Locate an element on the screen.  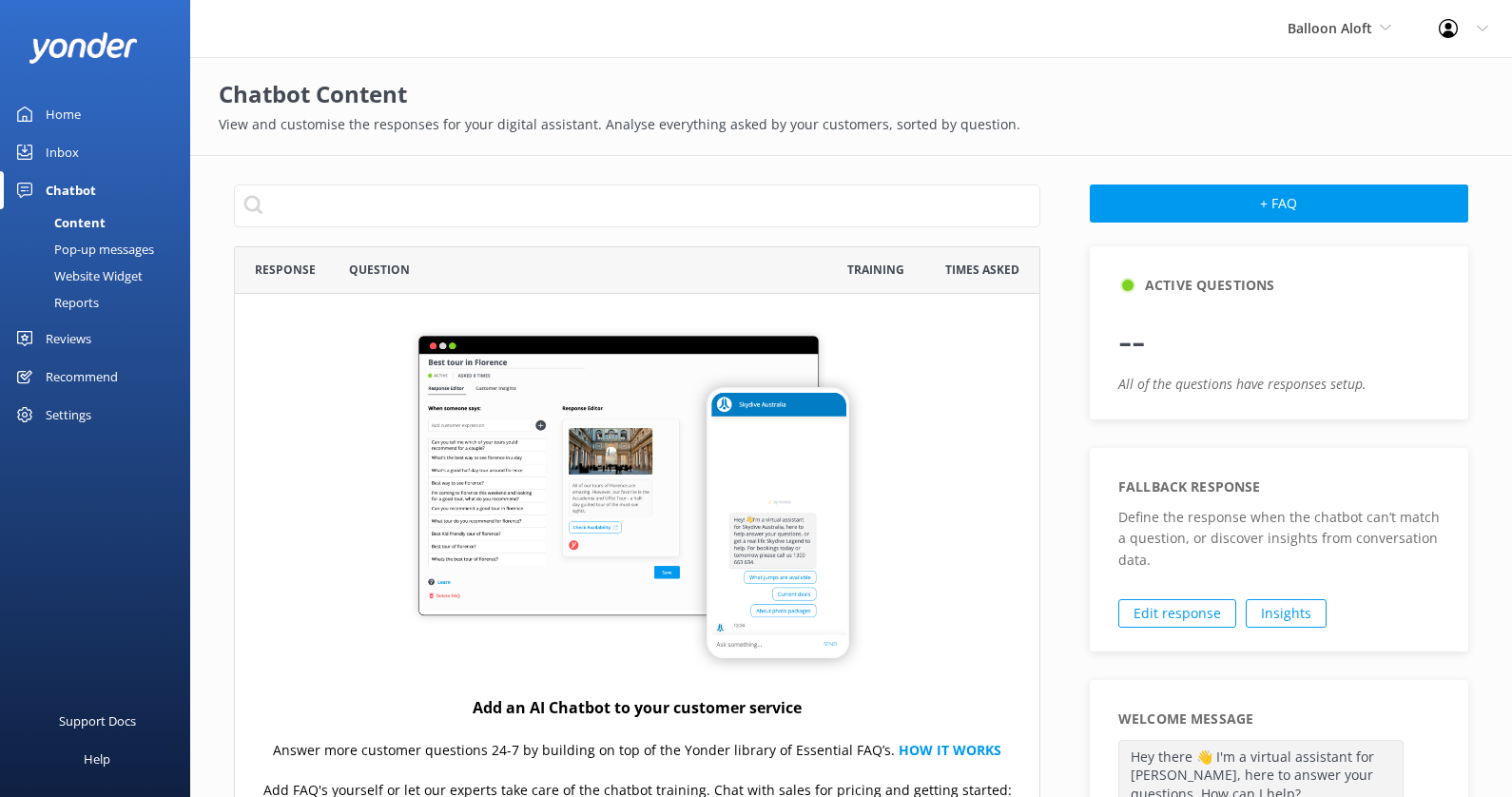
div: Settings is located at coordinates (69, 414).